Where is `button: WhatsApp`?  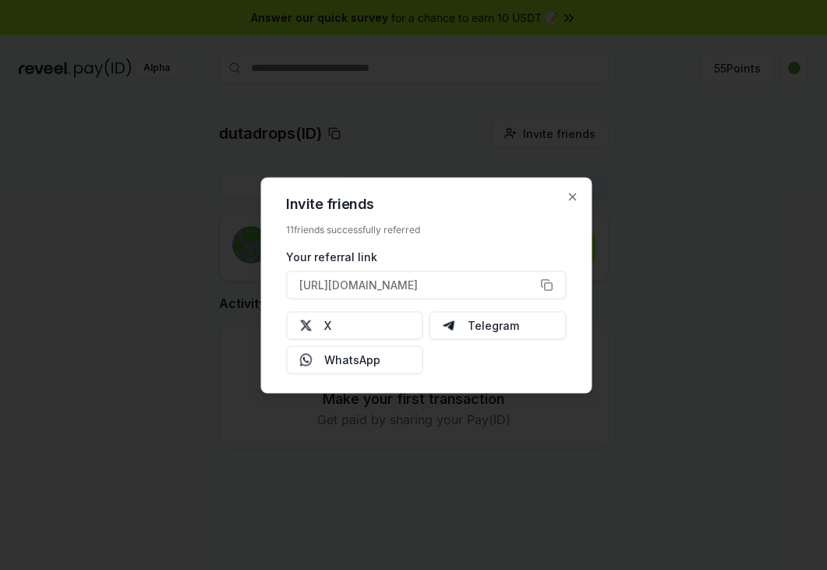 button: WhatsApp is located at coordinates (355, 359).